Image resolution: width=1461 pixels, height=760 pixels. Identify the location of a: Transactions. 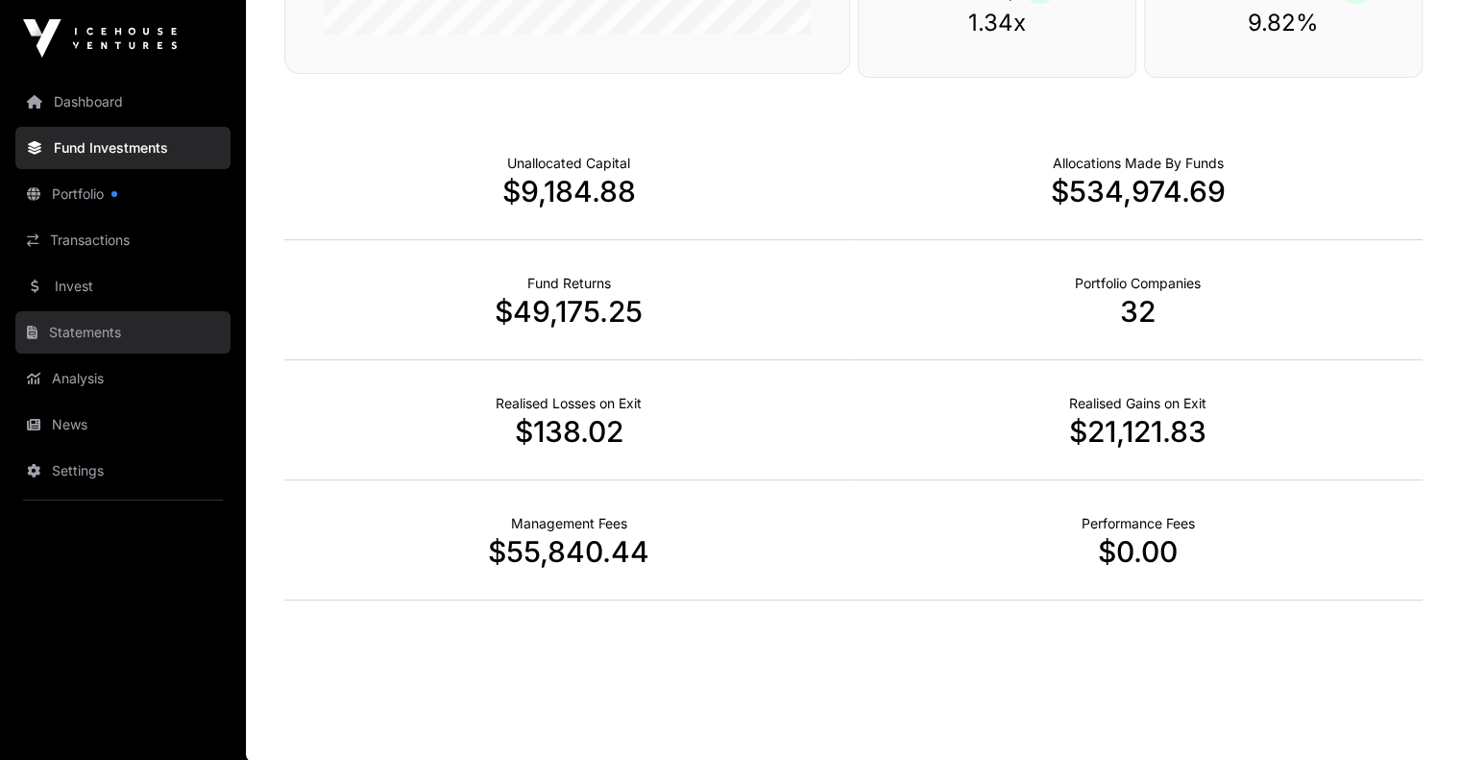
(123, 240).